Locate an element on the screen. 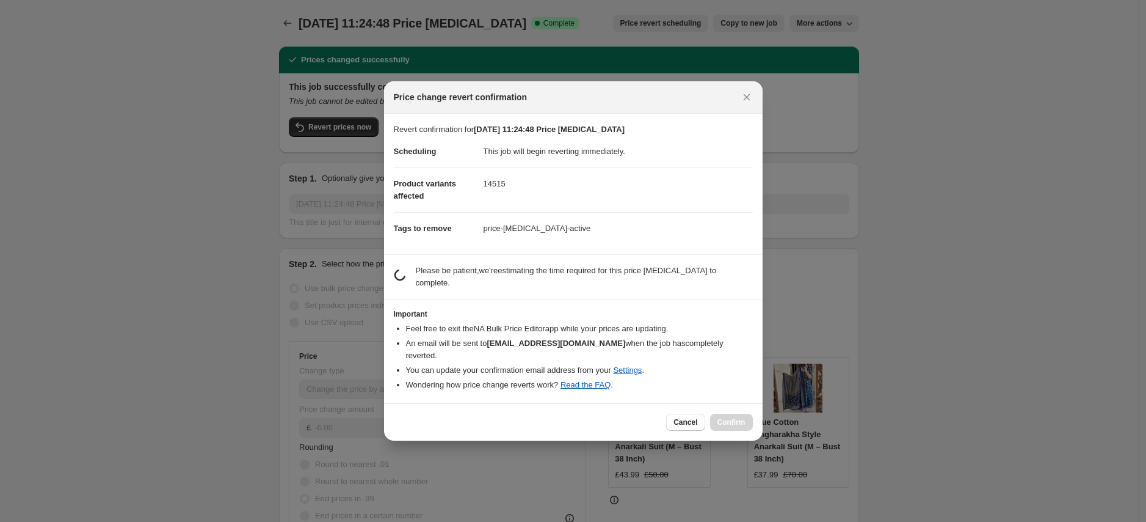 This screenshot has height=522, width=1146. span: Scheduling is located at coordinates (415, 151).